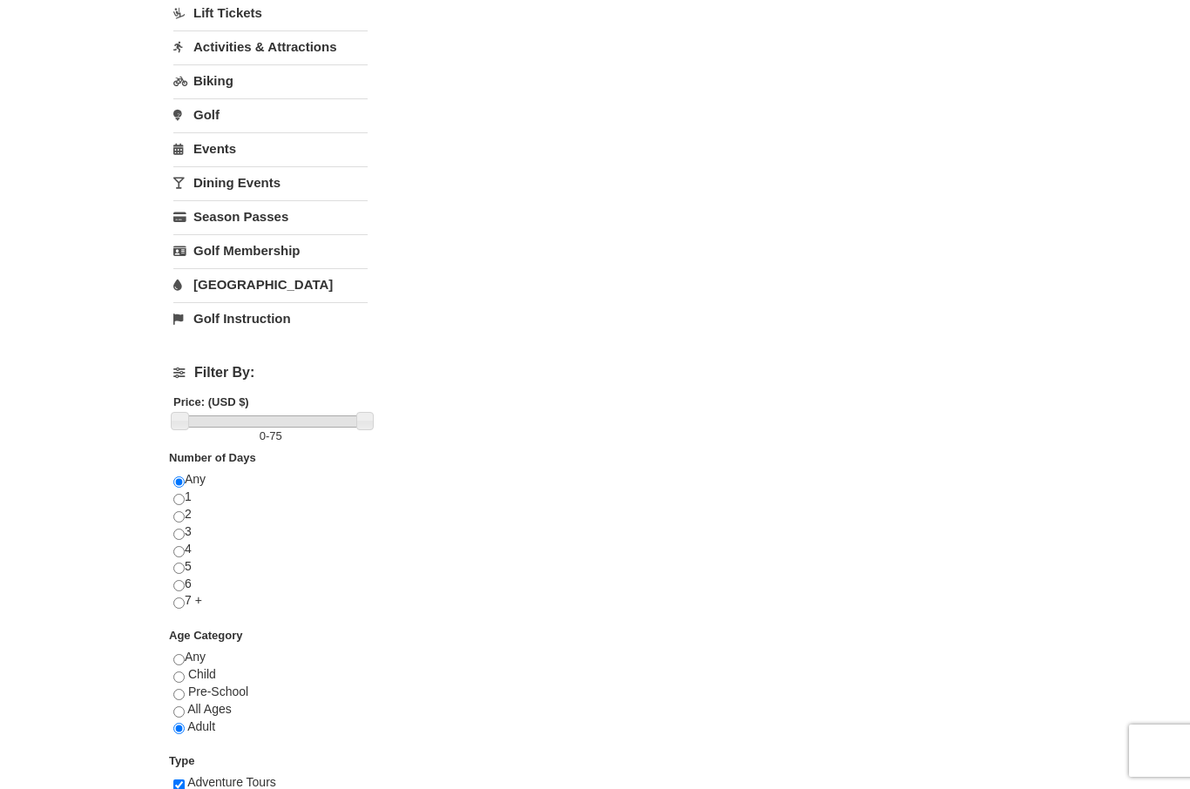 The height and width of the screenshot is (789, 1190). Describe the element at coordinates (270, 80) in the screenshot. I see `a: Biking` at that location.